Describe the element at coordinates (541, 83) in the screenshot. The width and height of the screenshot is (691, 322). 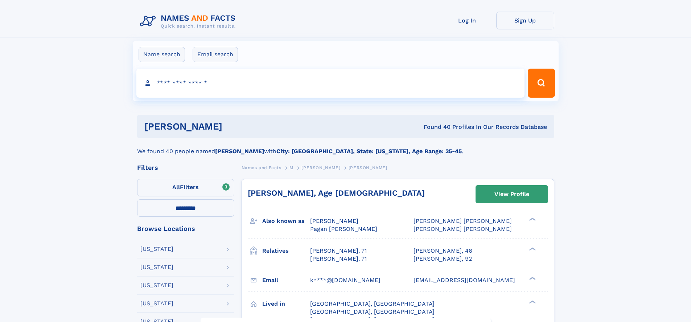
I see `button: Search Button` at that location.